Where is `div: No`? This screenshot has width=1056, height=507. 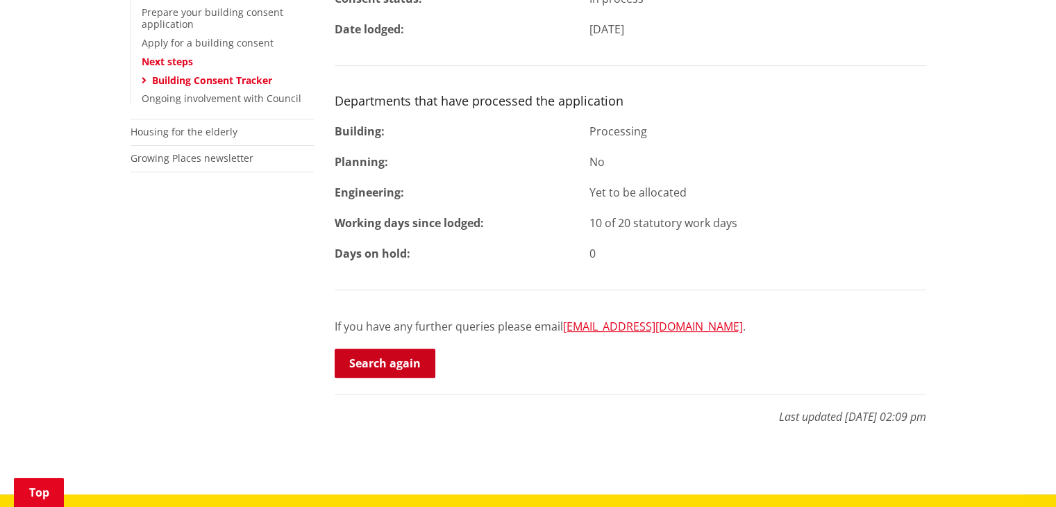 div: No is located at coordinates (757, 162).